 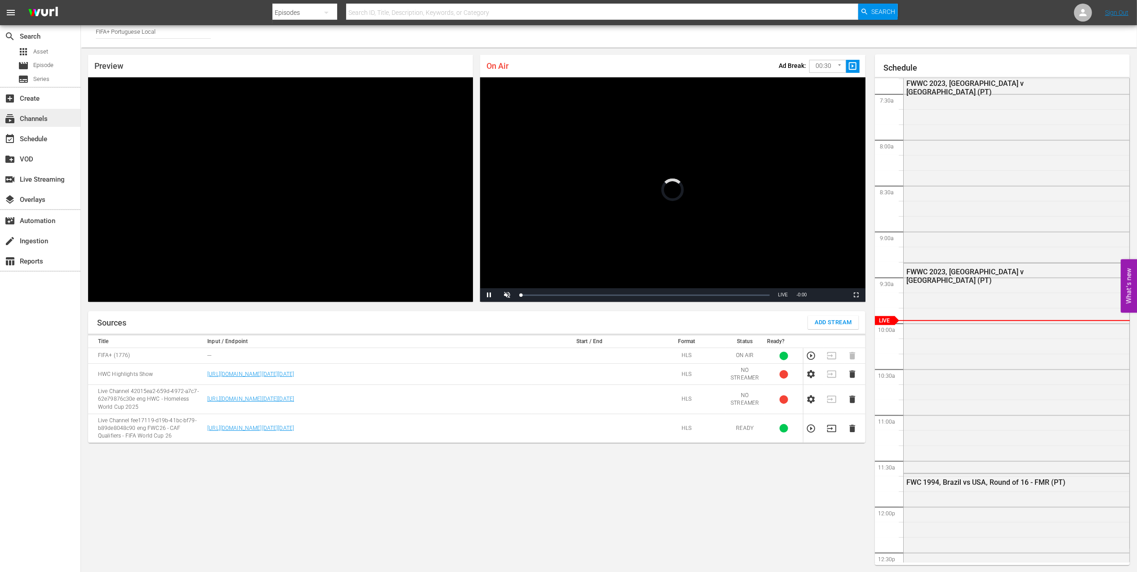 What do you see at coordinates (838, 295) in the screenshot?
I see `button: Picture-in-Picture` at bounding box center [838, 295].